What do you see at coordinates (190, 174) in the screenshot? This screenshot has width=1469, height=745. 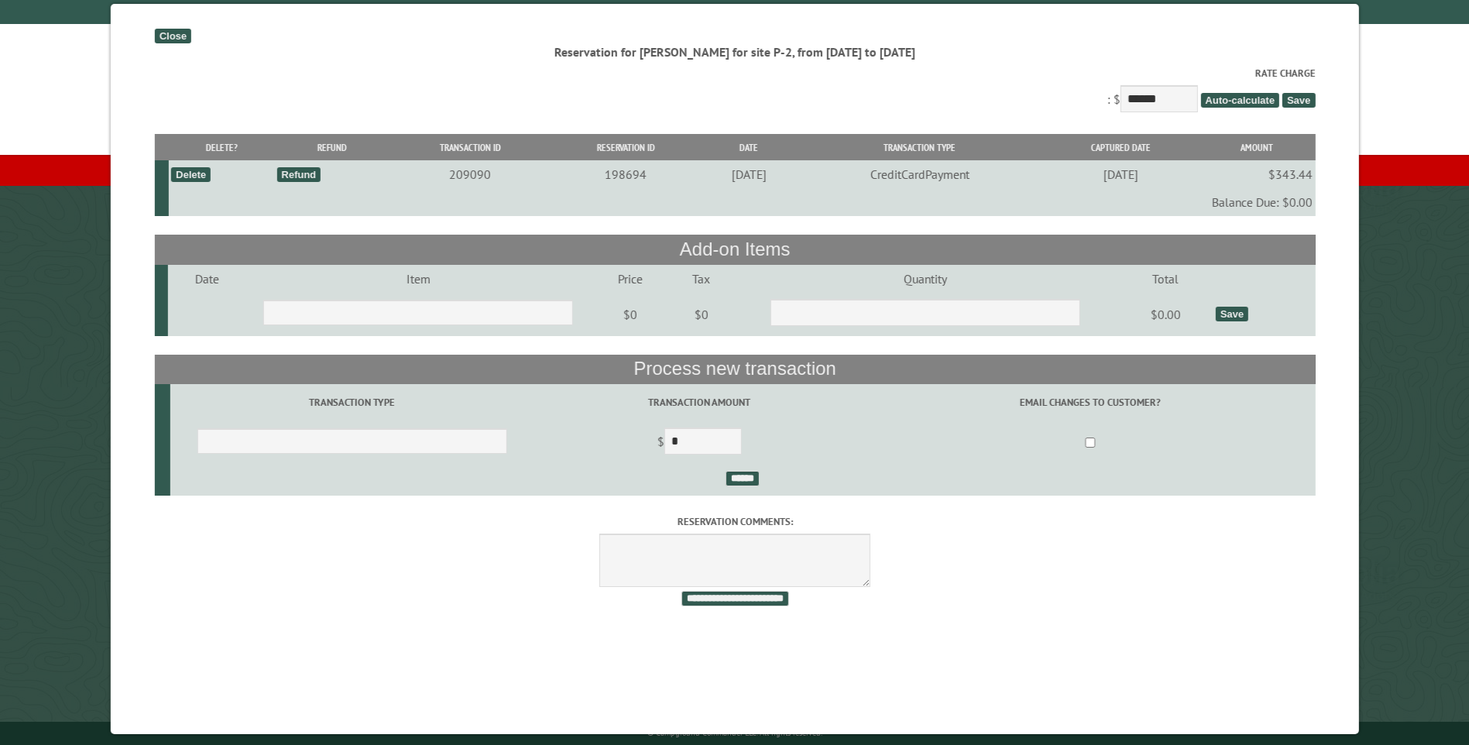 I see `div: Delete` at bounding box center [190, 174].